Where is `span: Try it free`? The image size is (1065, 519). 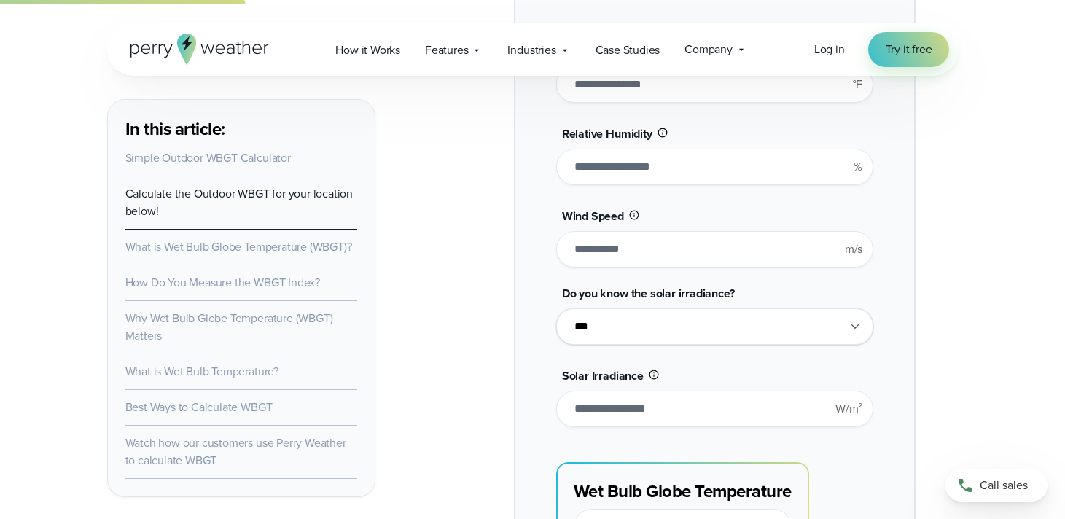 span: Try it free is located at coordinates (909, 50).